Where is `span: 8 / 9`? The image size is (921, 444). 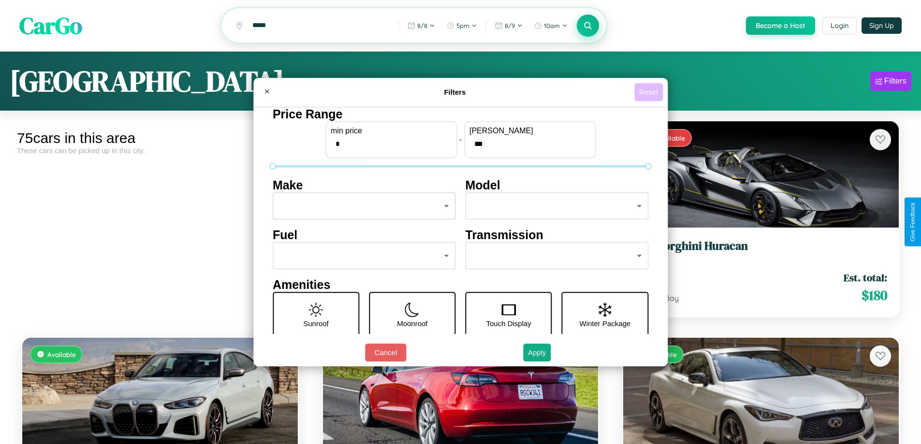
span: 8 / 9 is located at coordinates (510, 26).